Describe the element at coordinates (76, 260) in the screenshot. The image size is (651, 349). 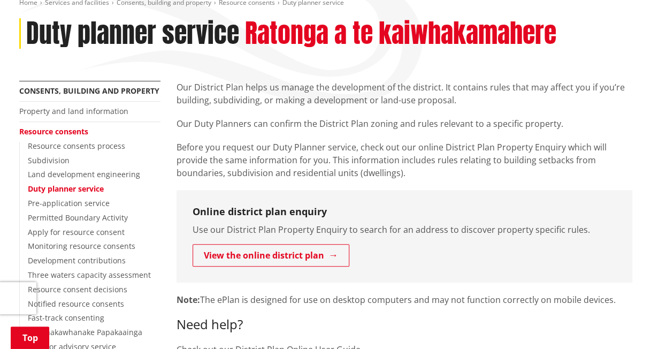
I see `a: Development contributions` at that location.